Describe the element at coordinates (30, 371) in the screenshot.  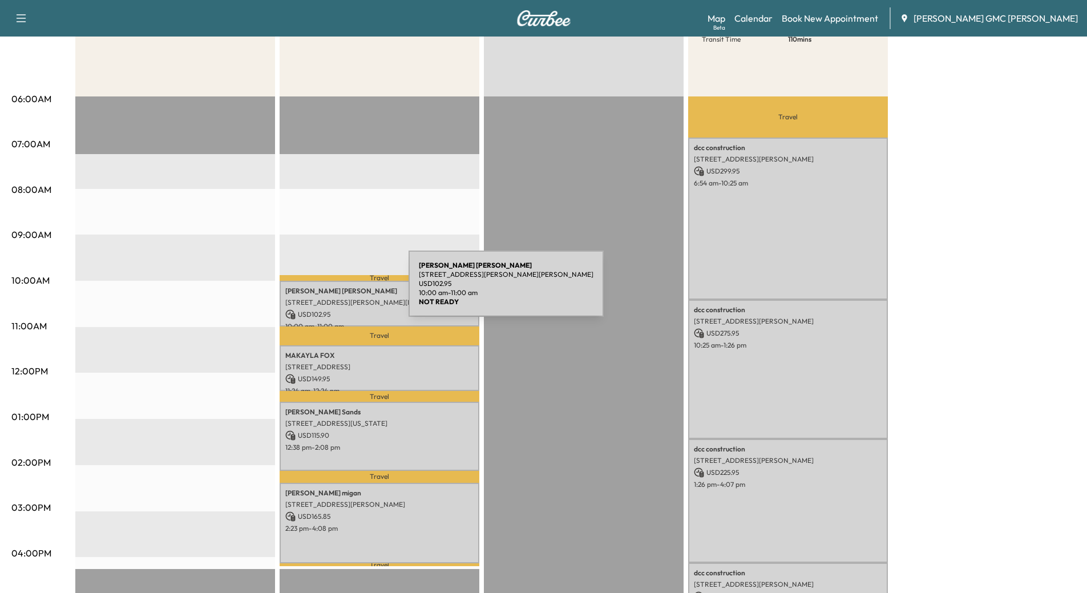
I see `p: 12:00PM` at that location.